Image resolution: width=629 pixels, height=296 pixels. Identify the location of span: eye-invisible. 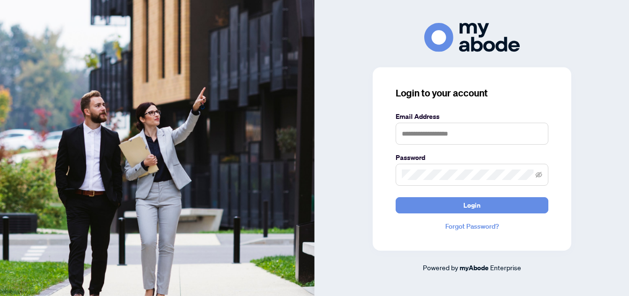
(538, 175).